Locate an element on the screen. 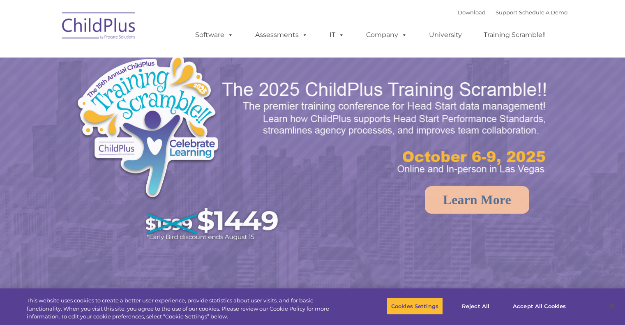  a: University is located at coordinates (445, 35).